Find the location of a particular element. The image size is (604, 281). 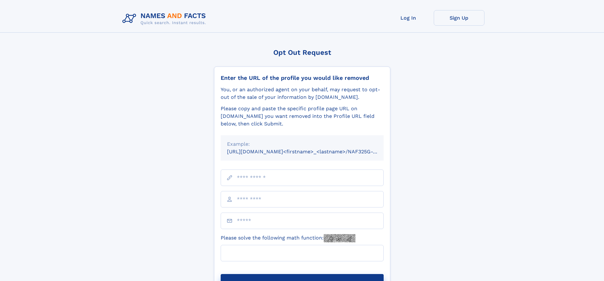

div: You, or an authorized agent on your behalf, may request to opt-out of the sale of your informatio... is located at coordinates (302, 93).